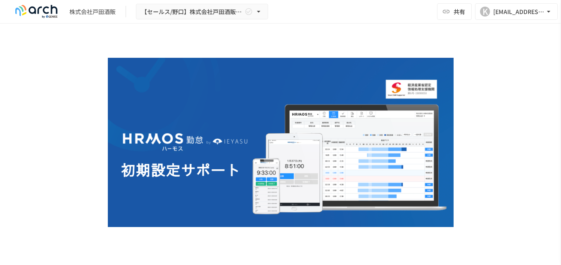 This screenshot has width=561, height=265. I want to click on button: 共有, so click(454, 12).